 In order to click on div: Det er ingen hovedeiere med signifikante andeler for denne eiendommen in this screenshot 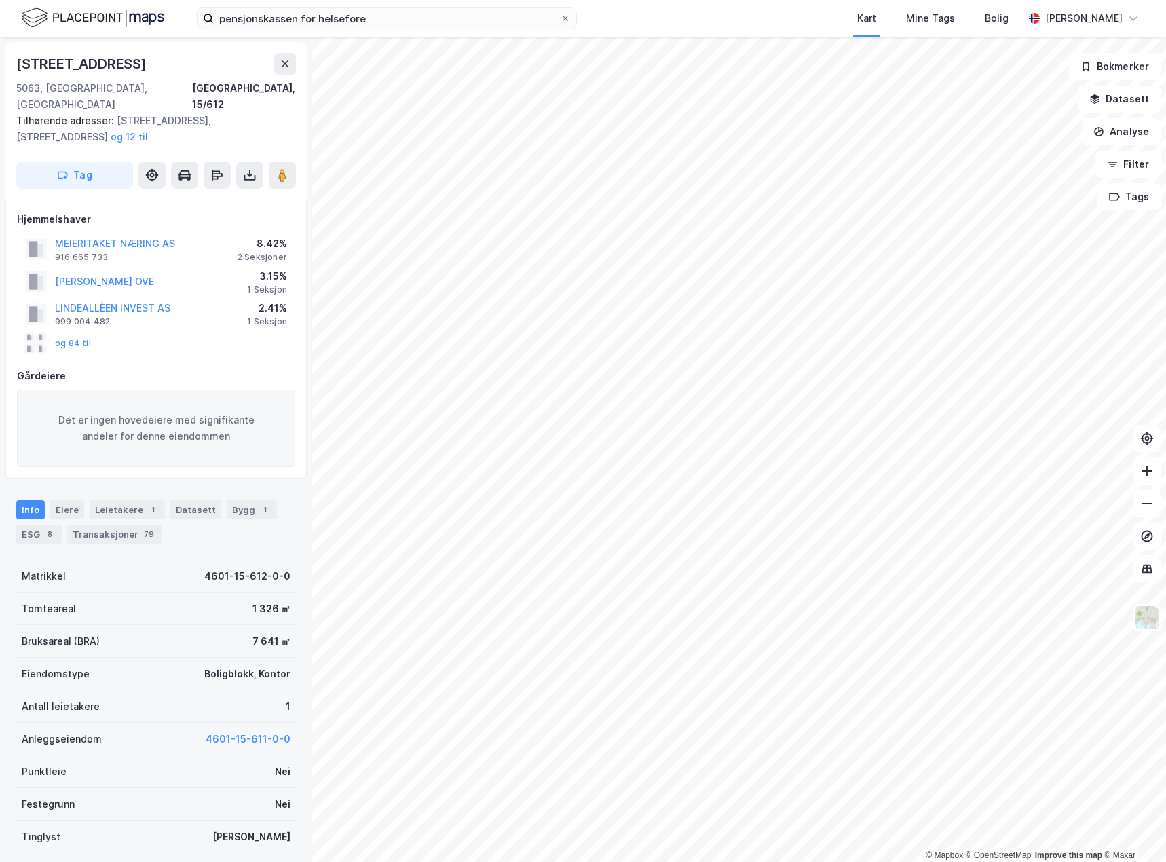, I will do `click(156, 428)`.